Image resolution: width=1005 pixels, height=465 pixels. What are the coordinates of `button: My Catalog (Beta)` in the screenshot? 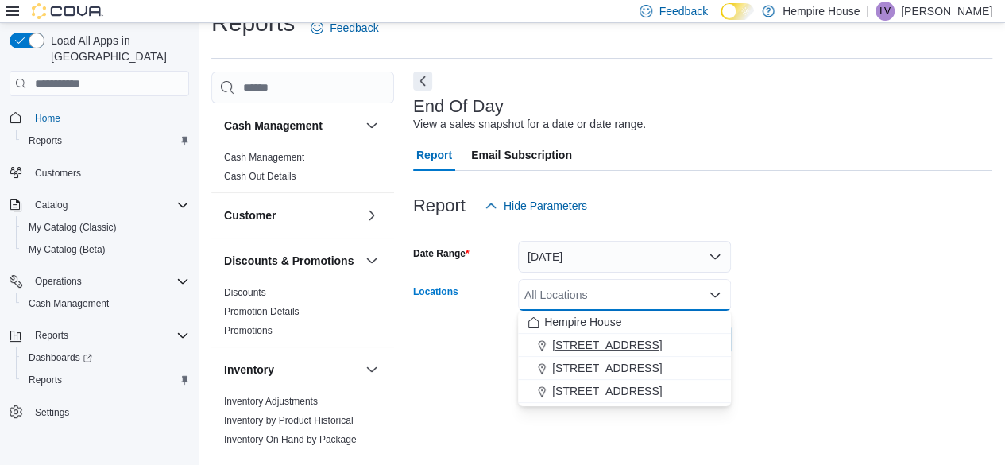 It's located at (106, 249).